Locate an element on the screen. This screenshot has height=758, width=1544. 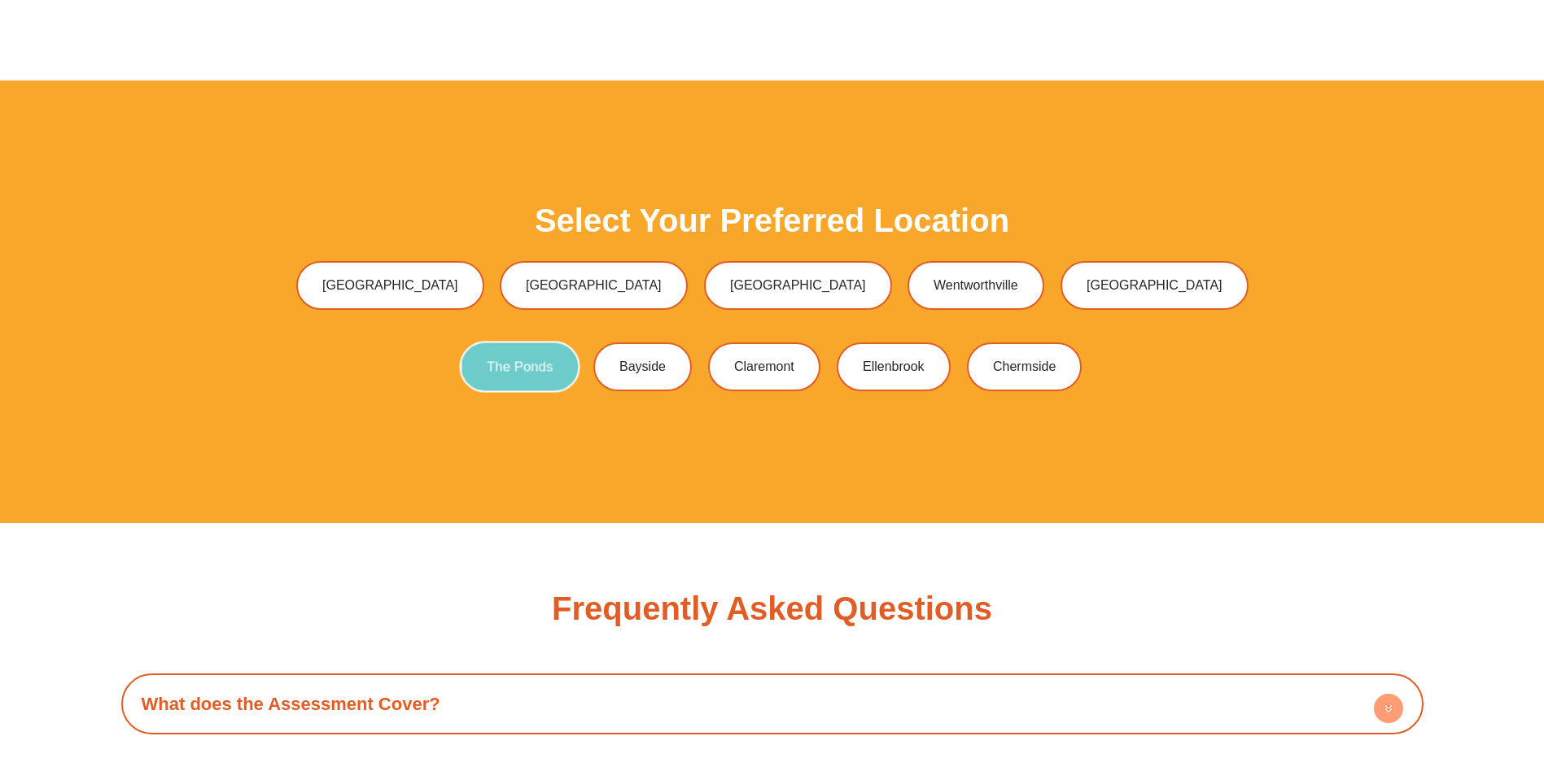
a: What does the Assessment Cover? is located at coordinates (291, 704).